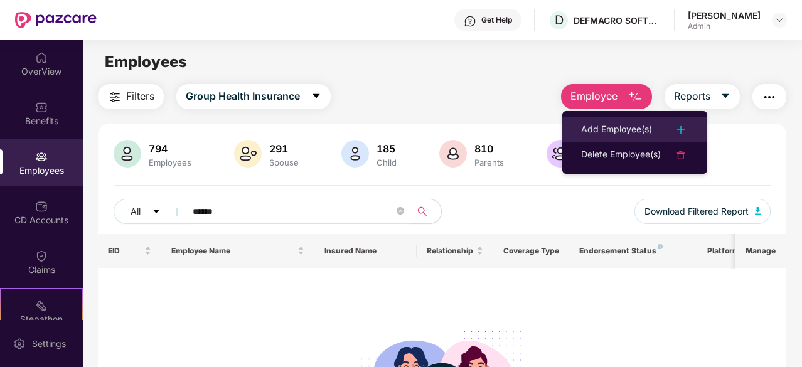  Describe the element at coordinates (125, 251) in the screenshot. I see `span: EID` at that location.